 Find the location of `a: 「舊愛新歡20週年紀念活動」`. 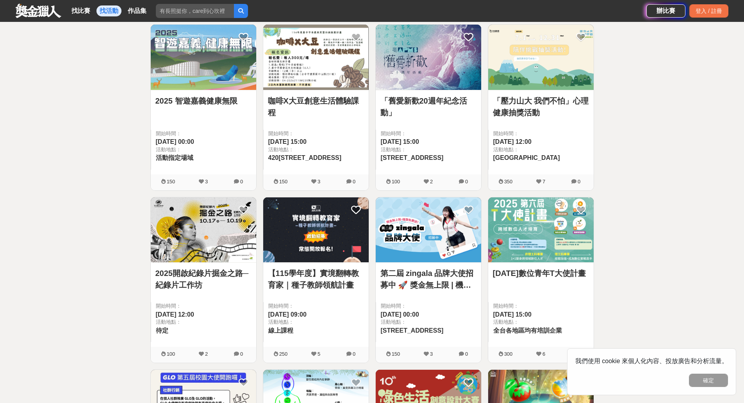

a: 「舊愛新歡20週年紀念活動」 is located at coordinates (429, 107).